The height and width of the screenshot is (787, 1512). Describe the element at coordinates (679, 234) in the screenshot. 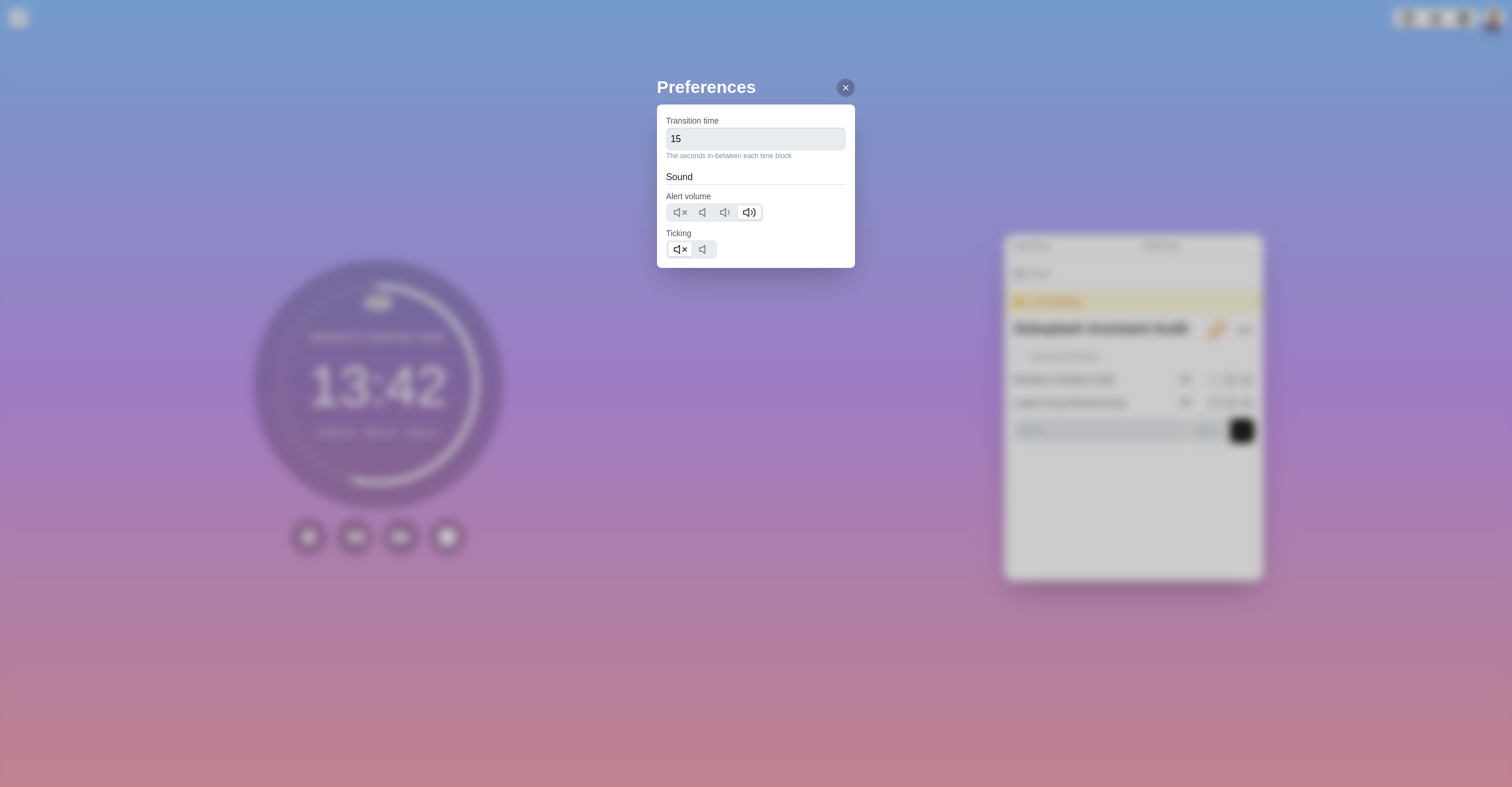

I see `label: Ticking` at that location.